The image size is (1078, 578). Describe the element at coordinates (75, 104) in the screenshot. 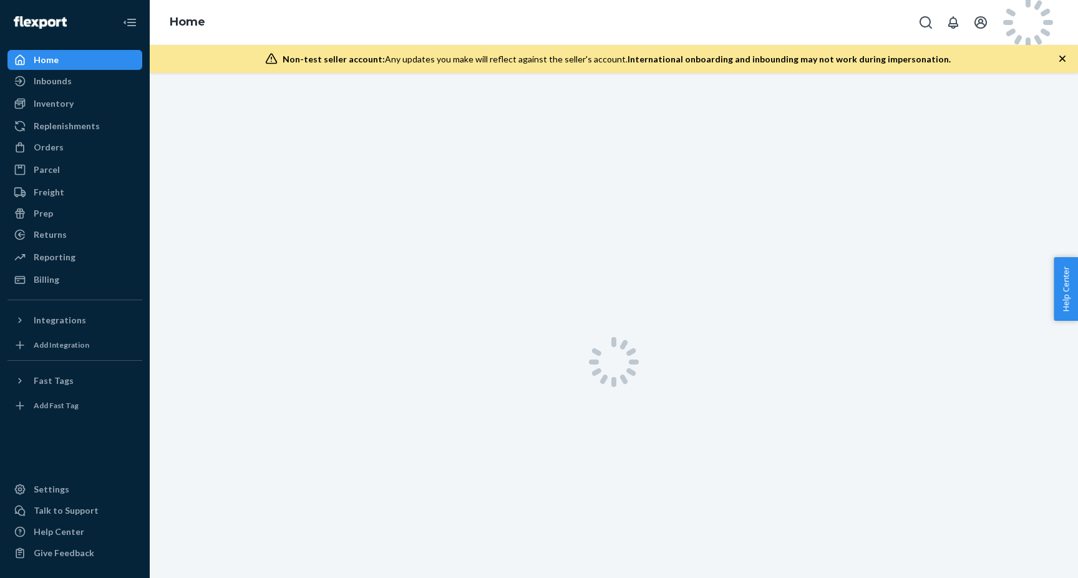

I see `a: Inventory` at that location.